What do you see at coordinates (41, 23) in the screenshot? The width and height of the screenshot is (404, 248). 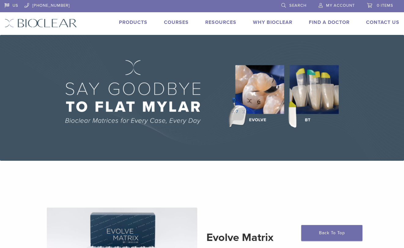 I see `img: Bioclear` at bounding box center [41, 23].